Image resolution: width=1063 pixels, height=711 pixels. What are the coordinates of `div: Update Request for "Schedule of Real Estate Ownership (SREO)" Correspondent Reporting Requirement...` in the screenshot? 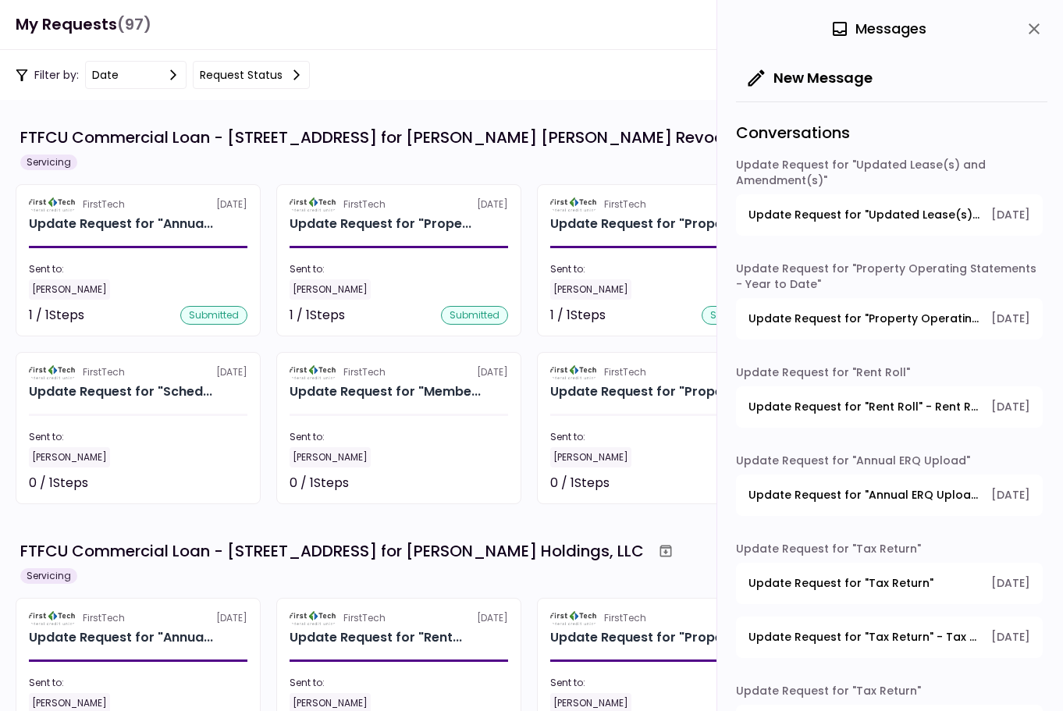 It's located at (120, 392).